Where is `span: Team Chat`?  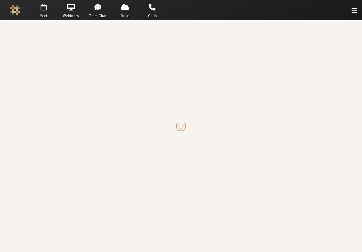 span: Team Chat is located at coordinates (98, 16).